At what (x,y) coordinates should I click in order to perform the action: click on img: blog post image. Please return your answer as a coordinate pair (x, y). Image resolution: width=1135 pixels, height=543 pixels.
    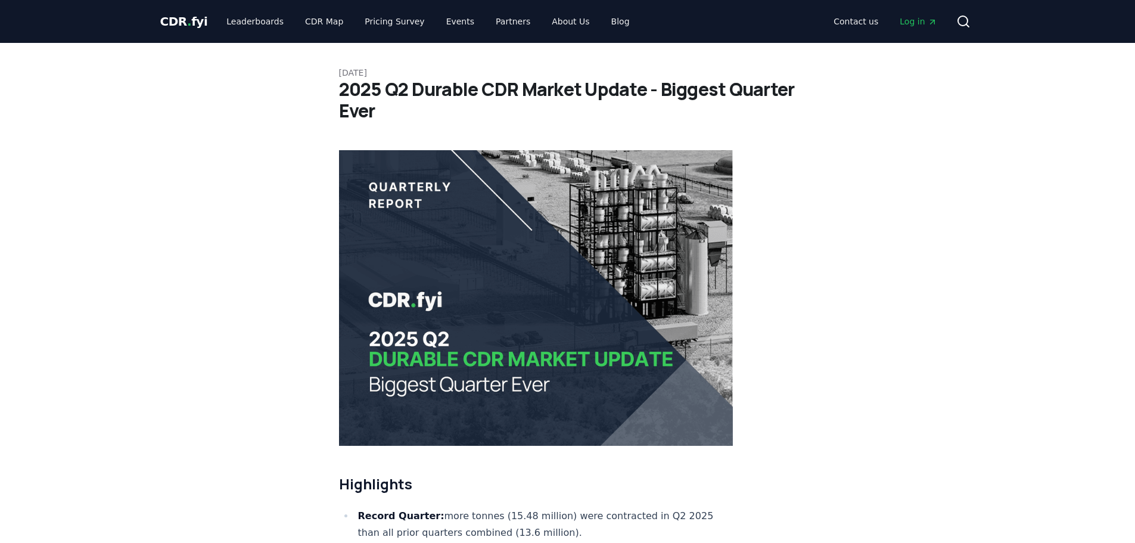
    Looking at the image, I should click on (536, 298).